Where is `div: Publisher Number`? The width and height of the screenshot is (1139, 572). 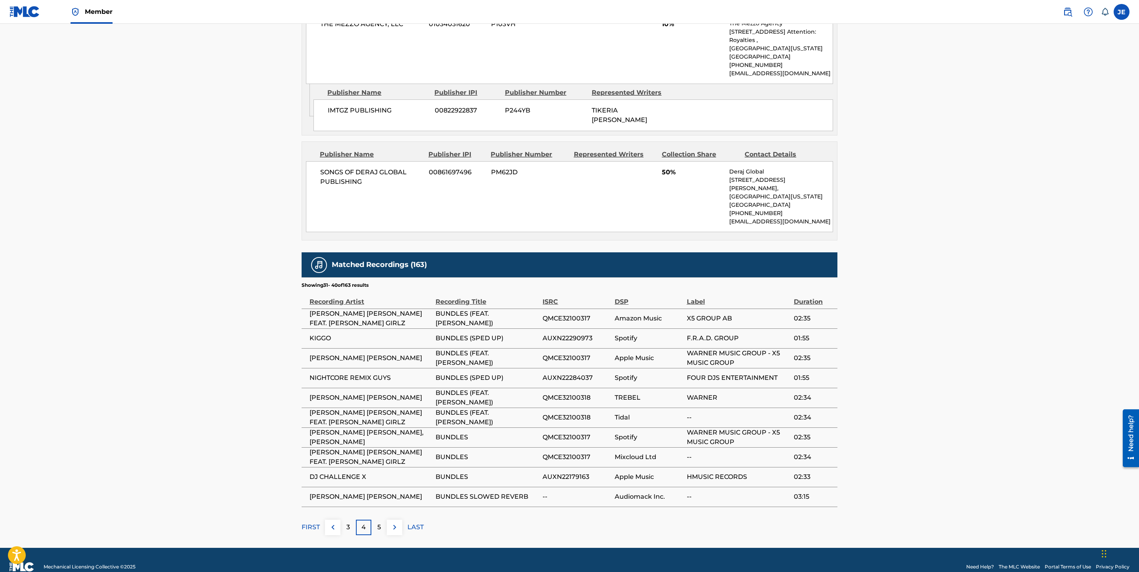 div: Publisher Number is located at coordinates (545, 93).